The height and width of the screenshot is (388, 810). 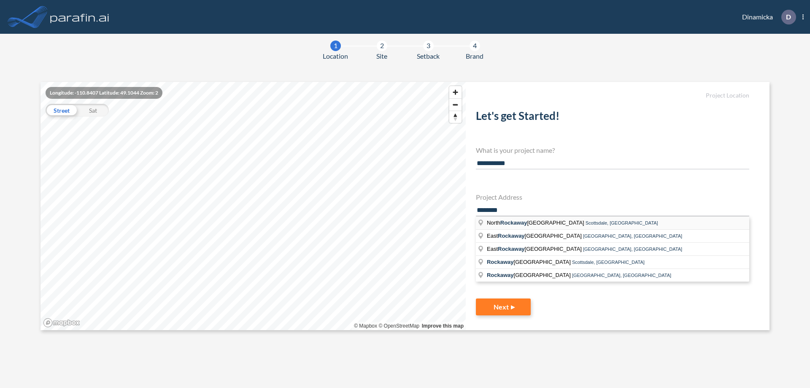 What do you see at coordinates (766, 17) in the screenshot?
I see `div: Dinamicka` at bounding box center [766, 17].